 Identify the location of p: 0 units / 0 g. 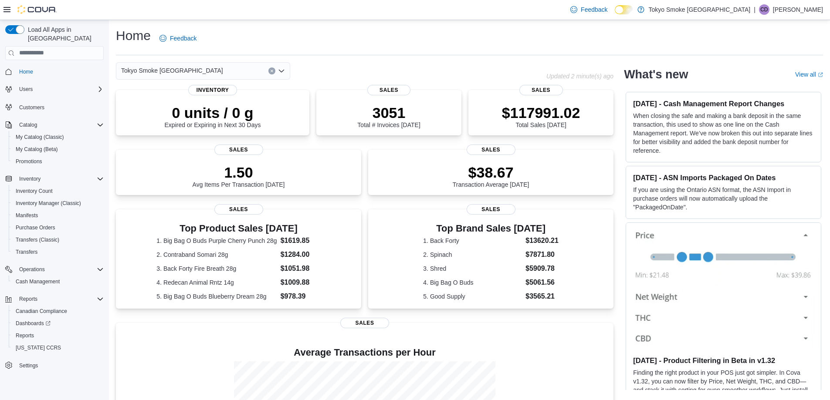
(213, 113).